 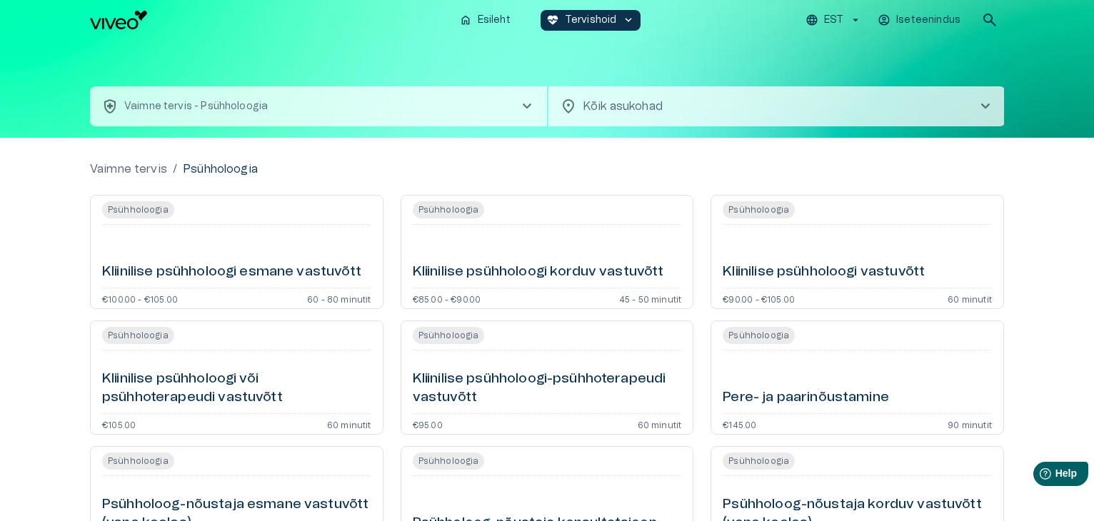 I want to click on span: keyboard_arrow_down, so click(x=628, y=20).